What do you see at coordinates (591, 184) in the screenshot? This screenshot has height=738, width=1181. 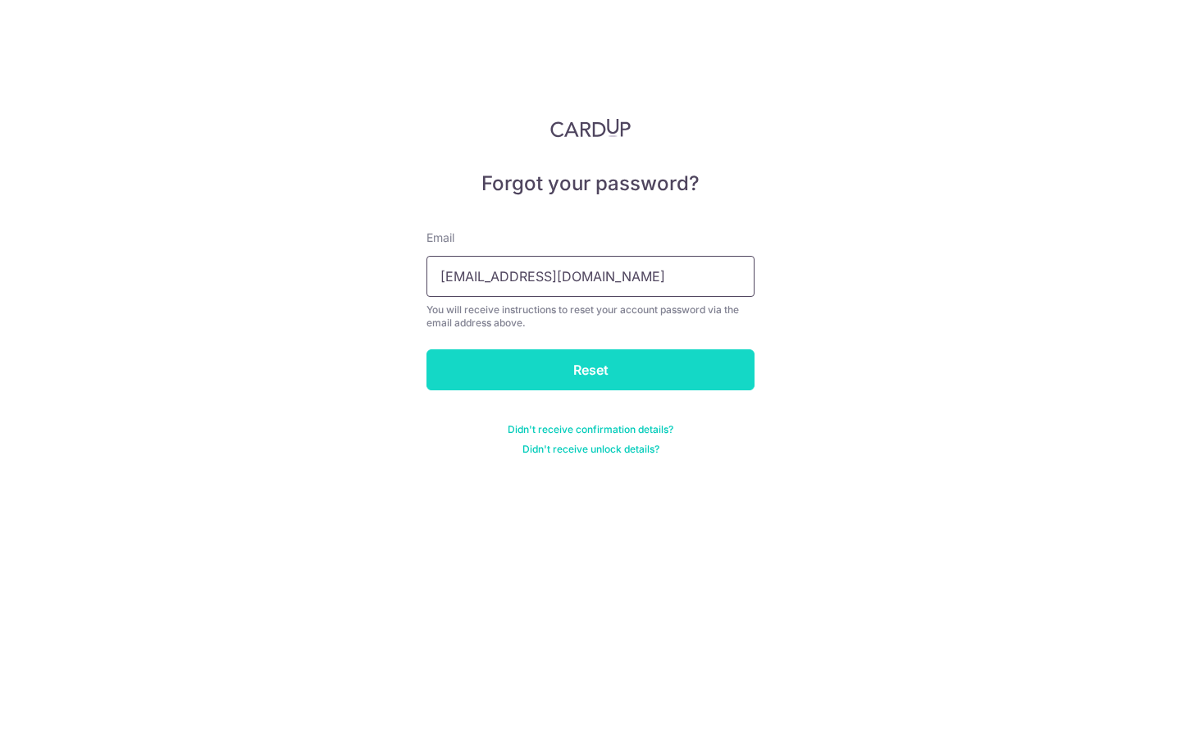 I see `h5: Forgot your password?` at bounding box center [591, 184].